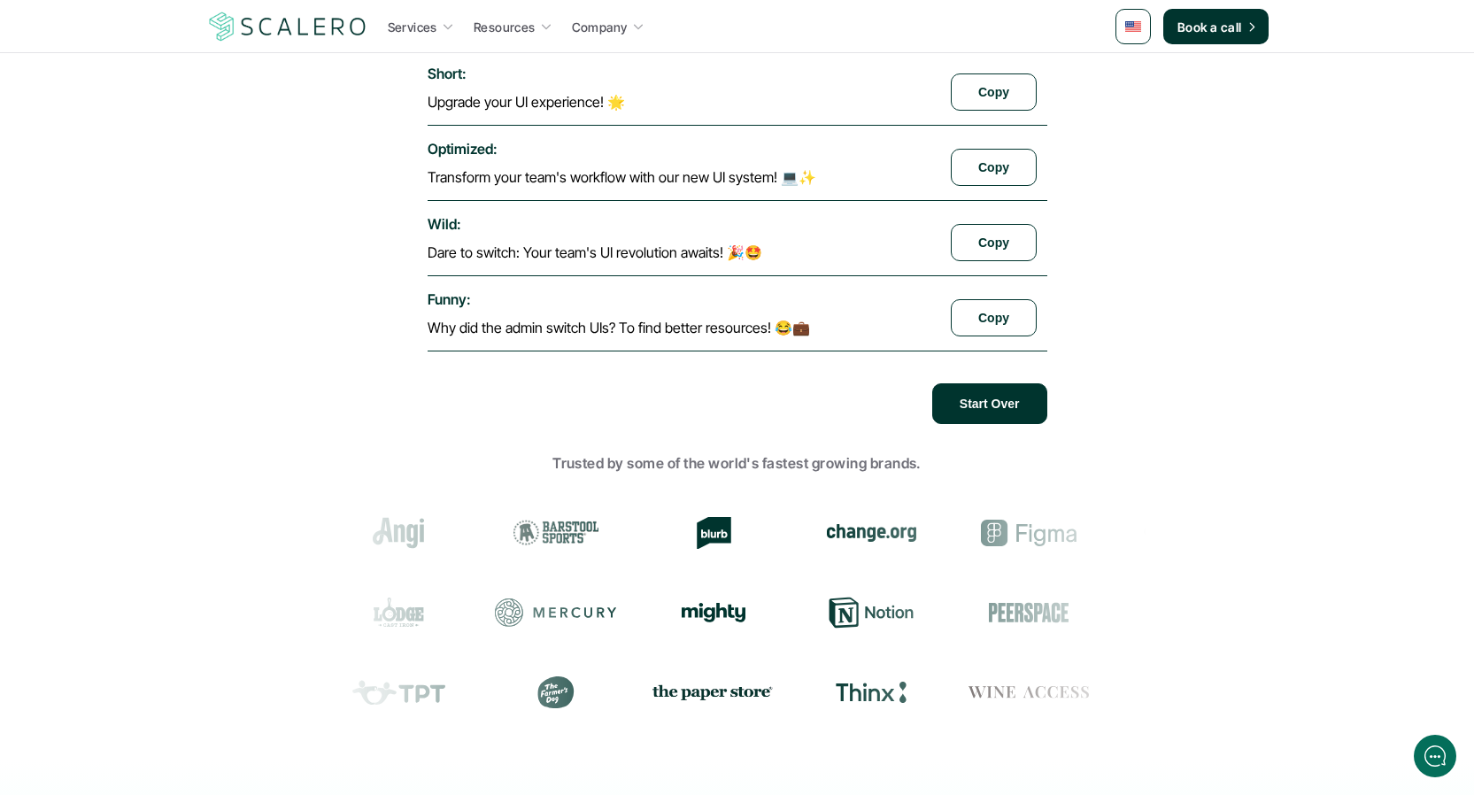 Image resolution: width=1474 pixels, height=795 pixels. Describe the element at coordinates (462, 149) in the screenshot. I see `label: optimized :` at that location.